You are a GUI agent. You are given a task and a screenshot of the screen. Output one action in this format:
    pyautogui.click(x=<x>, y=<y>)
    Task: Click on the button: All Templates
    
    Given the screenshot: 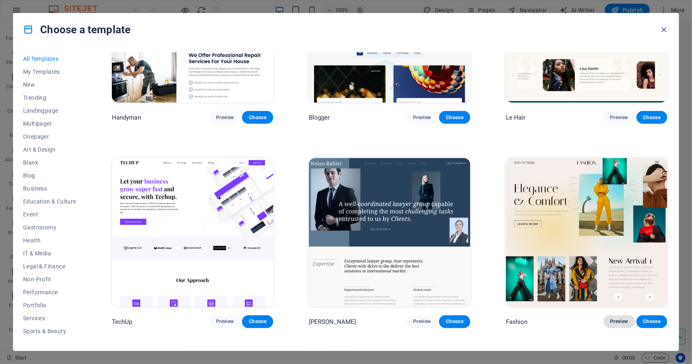 What is the action you would take?
    pyautogui.click(x=49, y=59)
    